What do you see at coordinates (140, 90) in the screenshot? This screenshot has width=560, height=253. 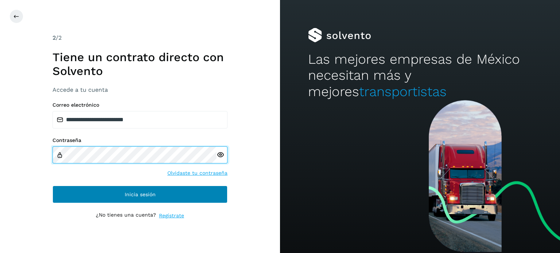 I see `h3: Accede a tu cuenta` at bounding box center [140, 90].